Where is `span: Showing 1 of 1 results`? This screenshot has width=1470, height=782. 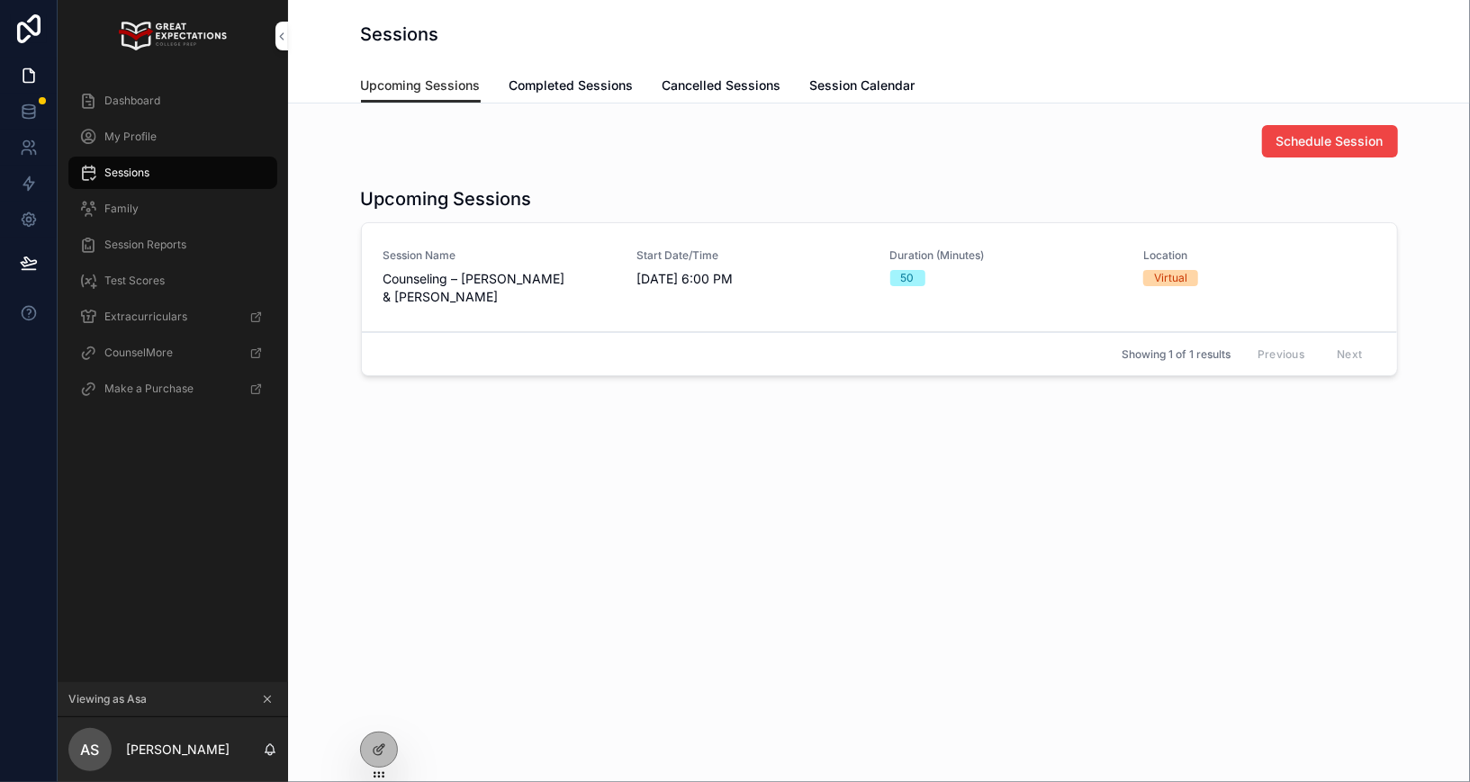 span: Showing 1 of 1 results is located at coordinates (1175, 355).